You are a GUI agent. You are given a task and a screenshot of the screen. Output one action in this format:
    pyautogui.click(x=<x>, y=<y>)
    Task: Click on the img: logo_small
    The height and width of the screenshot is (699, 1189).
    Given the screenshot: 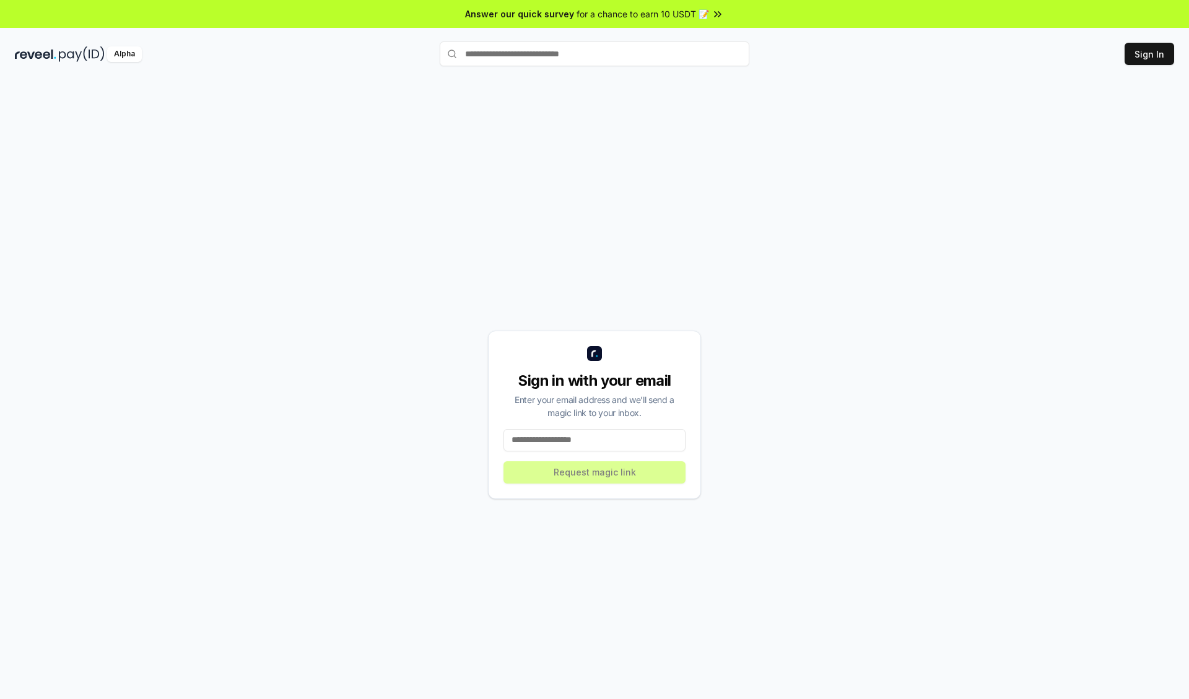 What is the action you would take?
    pyautogui.click(x=595, y=354)
    